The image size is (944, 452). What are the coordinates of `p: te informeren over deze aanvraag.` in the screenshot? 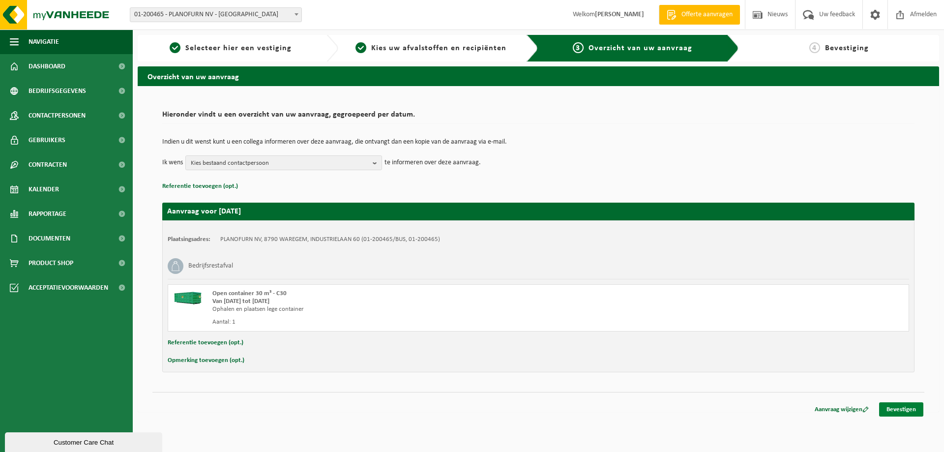 It's located at (433, 163).